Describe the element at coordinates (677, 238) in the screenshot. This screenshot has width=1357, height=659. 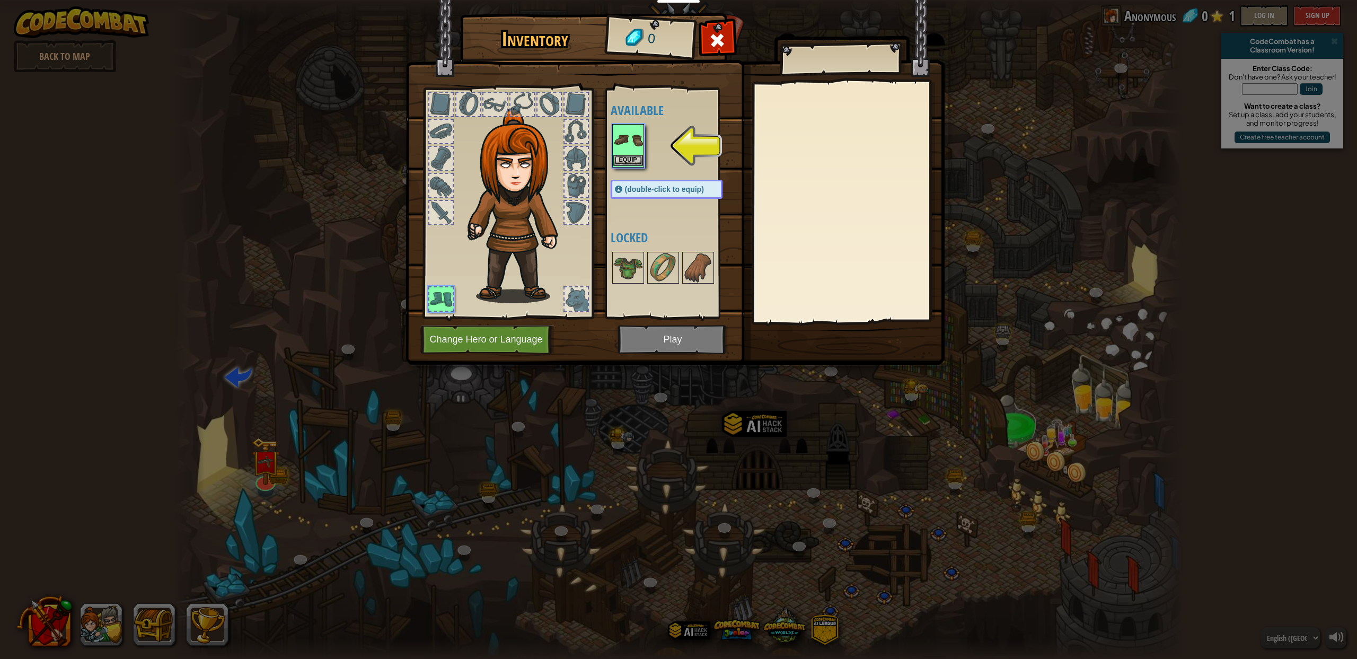
I see `h4: Locked` at that location.